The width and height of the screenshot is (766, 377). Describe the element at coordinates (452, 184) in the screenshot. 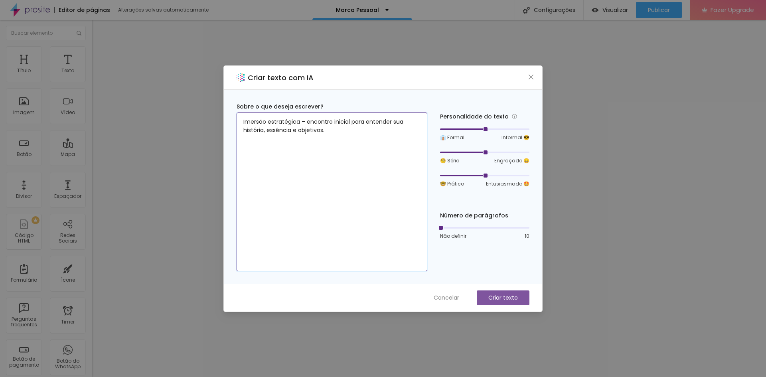

I see `span: 🤓 Prático` at that location.